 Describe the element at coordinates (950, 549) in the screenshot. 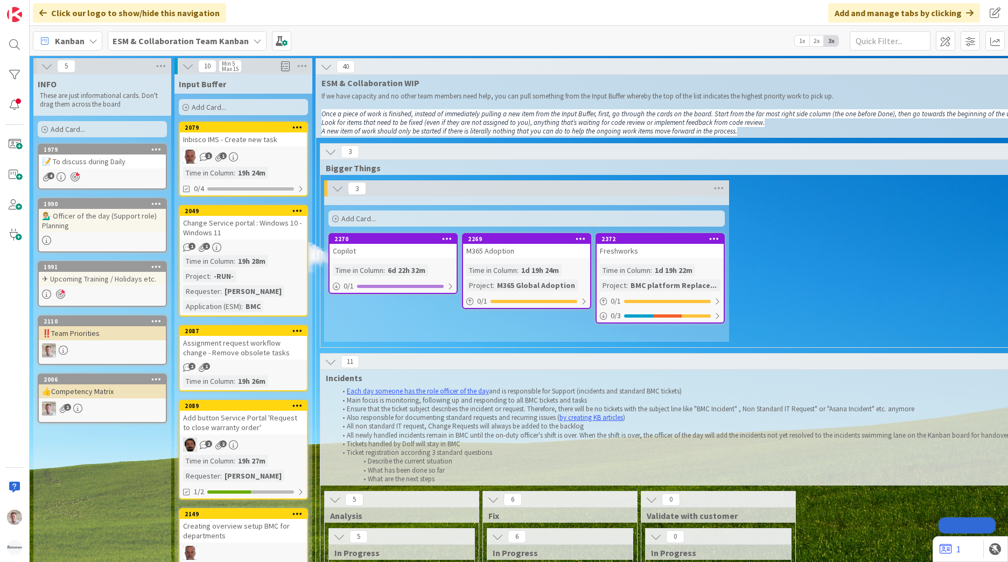

I see `a: 1` at that location.